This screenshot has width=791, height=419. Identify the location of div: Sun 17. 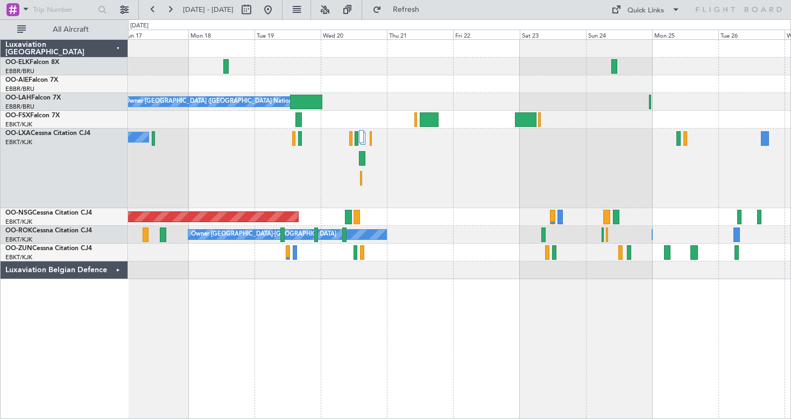
(155, 34).